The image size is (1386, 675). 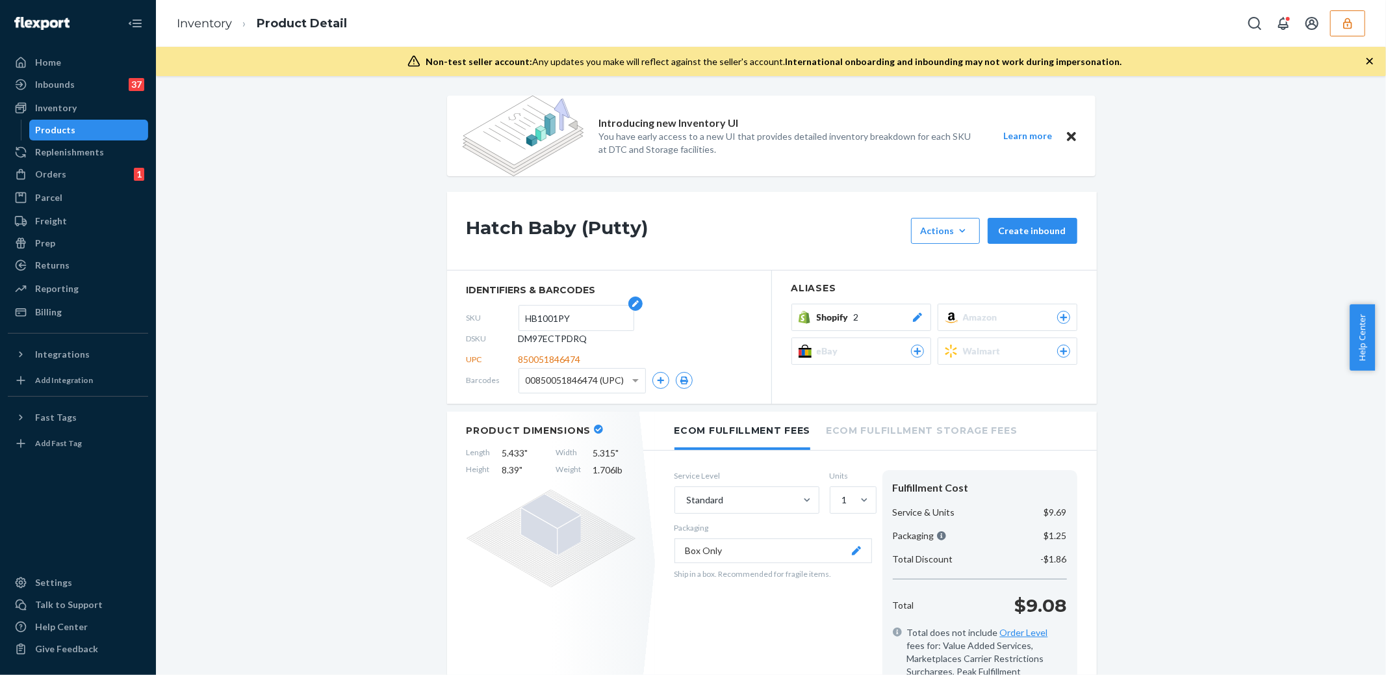 I want to click on input: 1, so click(x=842, y=500).